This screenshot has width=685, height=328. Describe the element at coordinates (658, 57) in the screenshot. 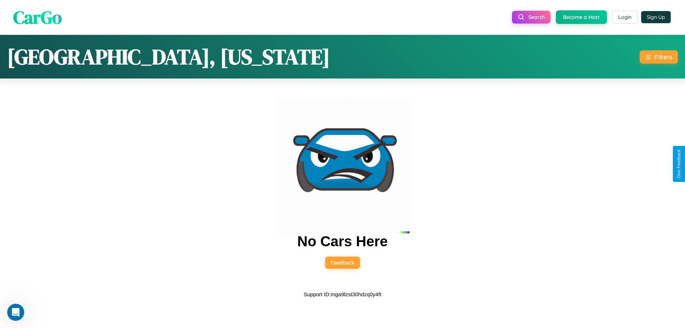

I see `button: Filters` at that location.